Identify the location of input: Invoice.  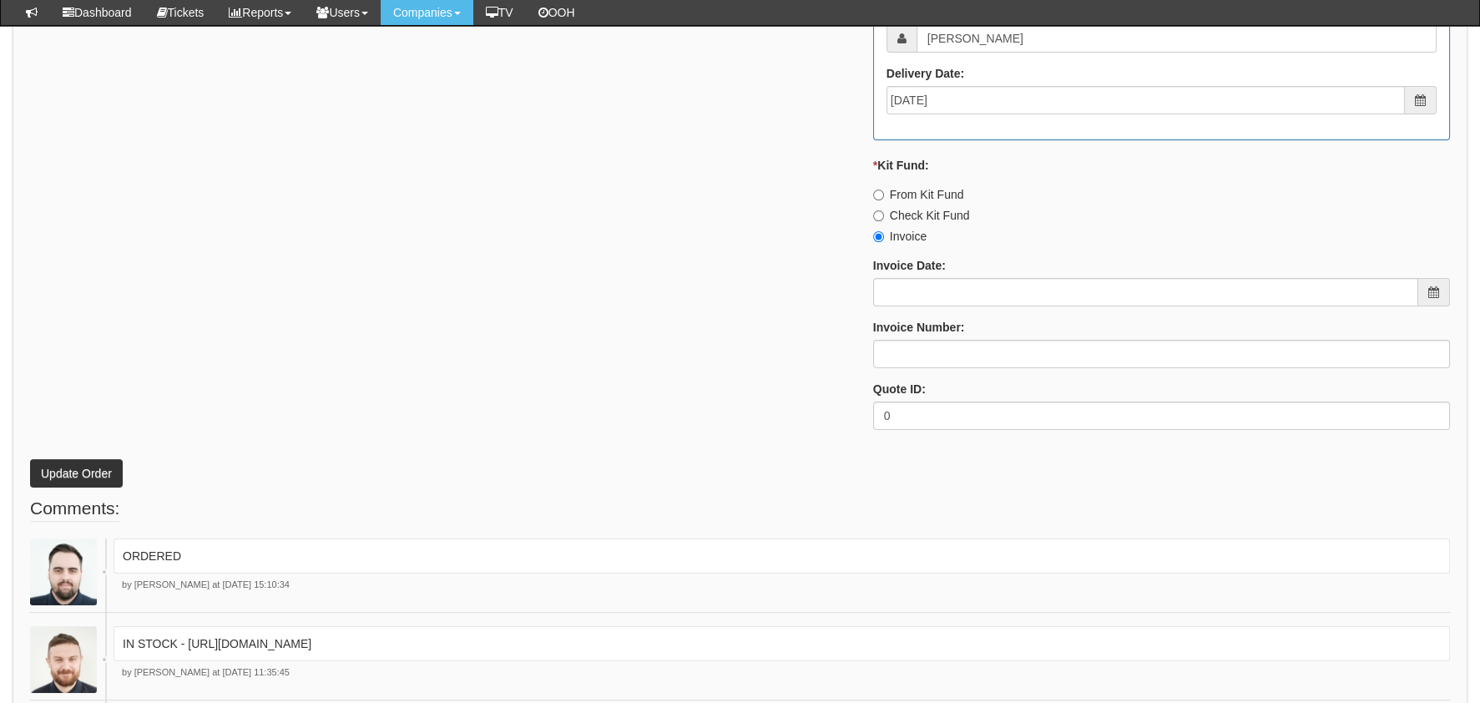
(878, 236).